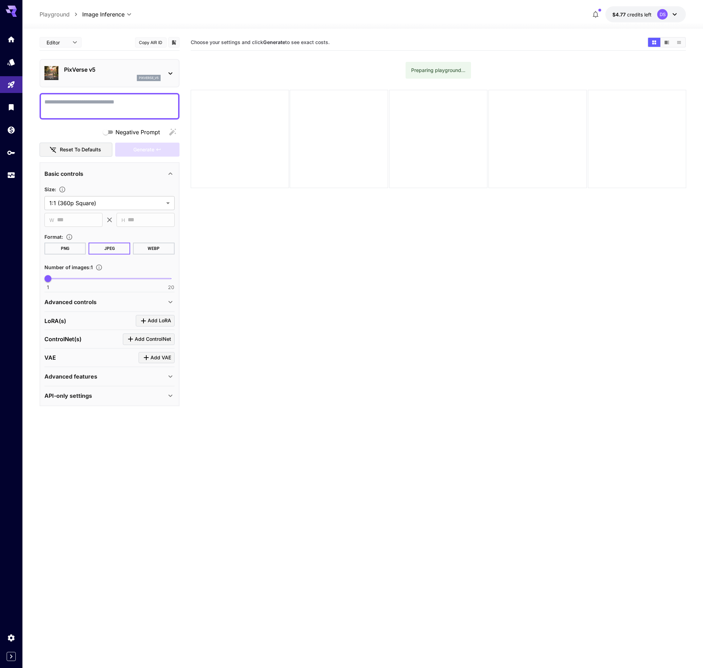 Image resolution: width=703 pixels, height=668 pixels. I want to click on div: Advanced controls, so click(109, 302).